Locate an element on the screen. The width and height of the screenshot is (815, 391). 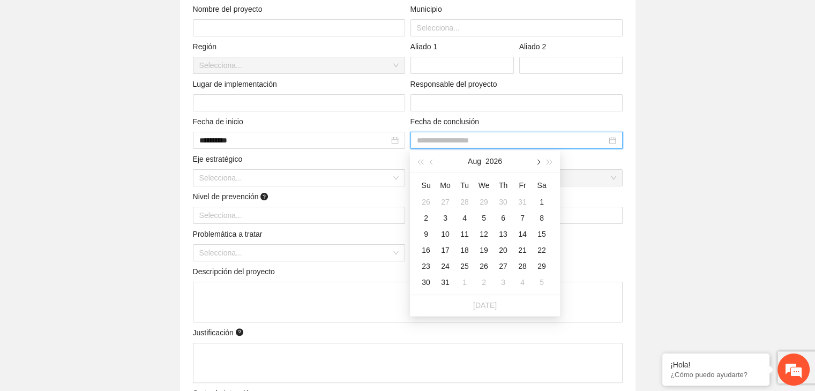
span: Descripción del proyecto is located at coordinates (236, 272).